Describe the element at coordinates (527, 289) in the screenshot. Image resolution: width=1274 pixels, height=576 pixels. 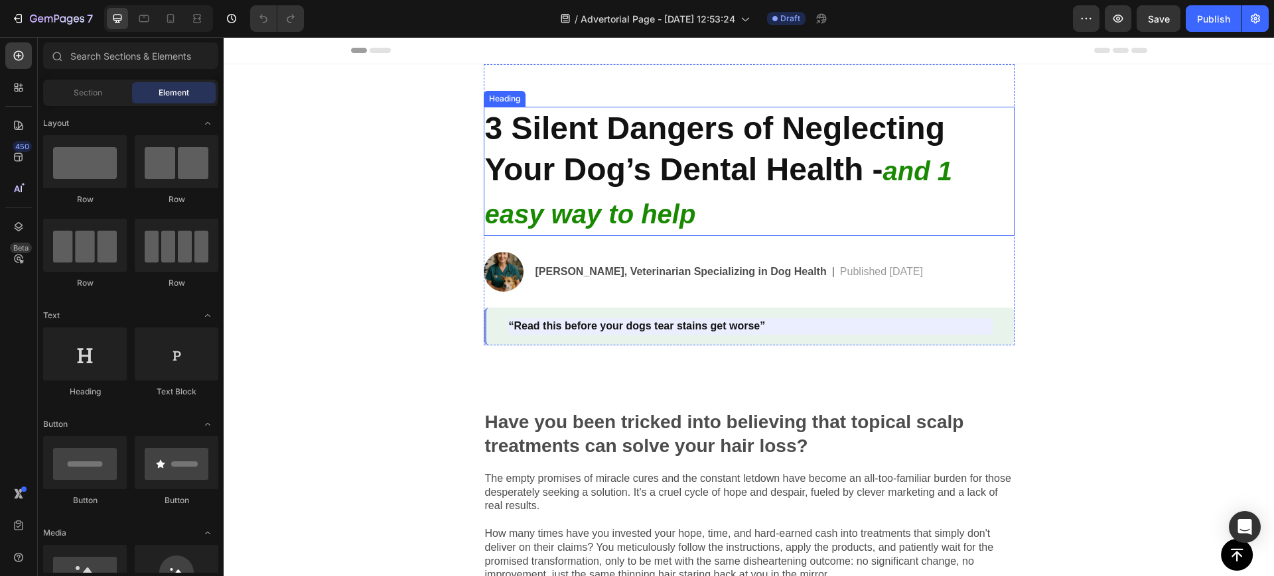
I see `p: “Read this before your dogs tear stains get worse”` at that location.